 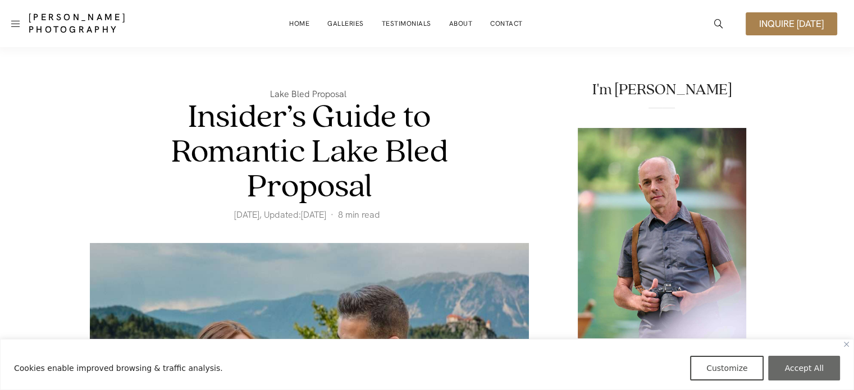 I want to click on span: 8 min read, so click(x=359, y=215).